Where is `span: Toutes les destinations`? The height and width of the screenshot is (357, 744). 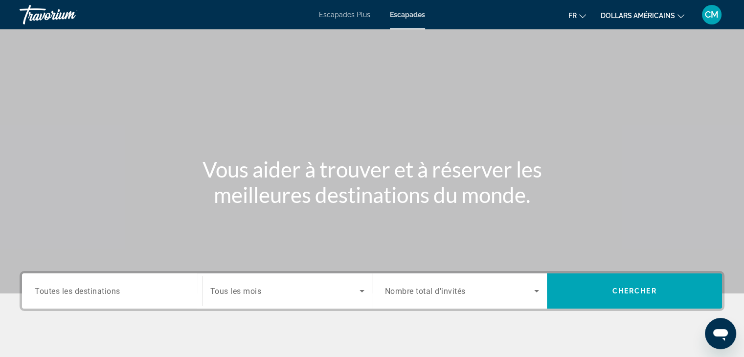 span: Toutes les destinations is located at coordinates (77, 291).